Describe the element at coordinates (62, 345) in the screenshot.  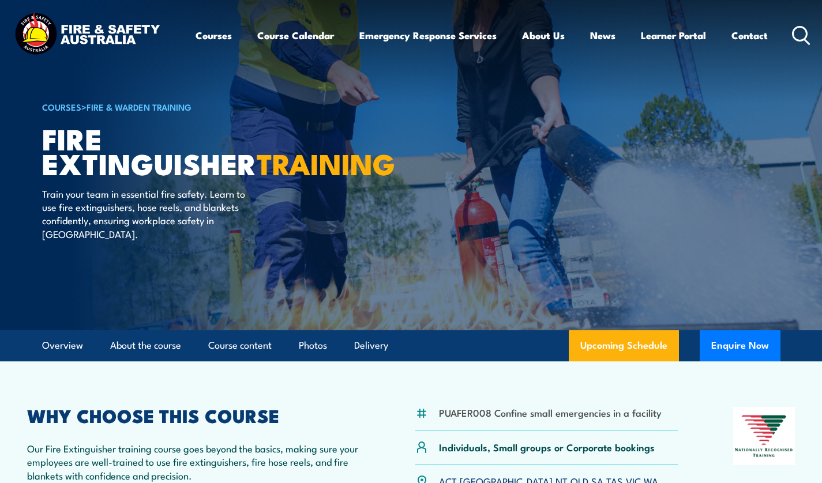
I see `a: Overview` at that location.